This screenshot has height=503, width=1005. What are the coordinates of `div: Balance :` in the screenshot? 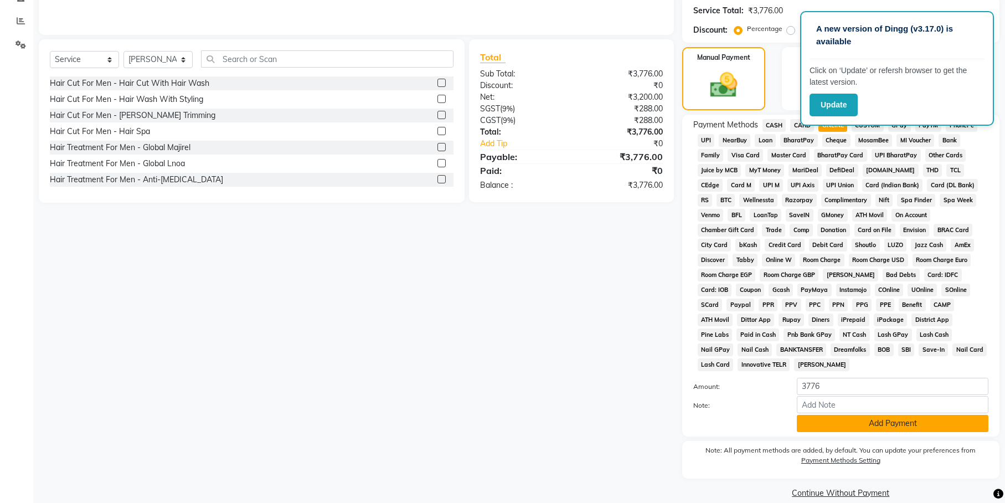 It's located at (522, 185).